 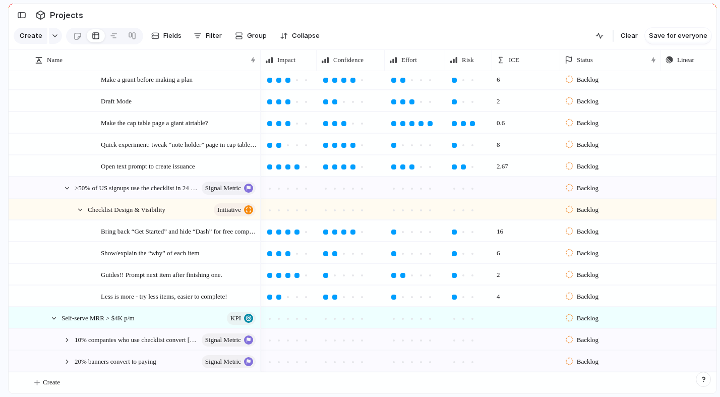 I want to click on span: ICE, so click(x=514, y=60).